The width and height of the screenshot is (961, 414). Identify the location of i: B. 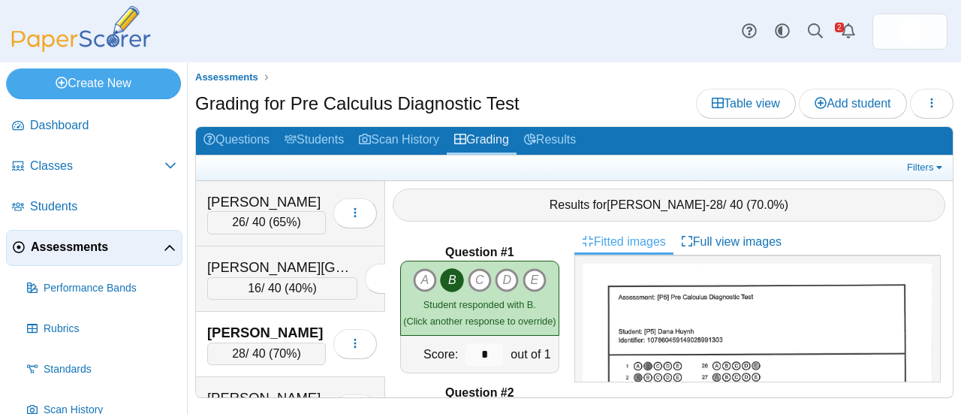
(452, 280).